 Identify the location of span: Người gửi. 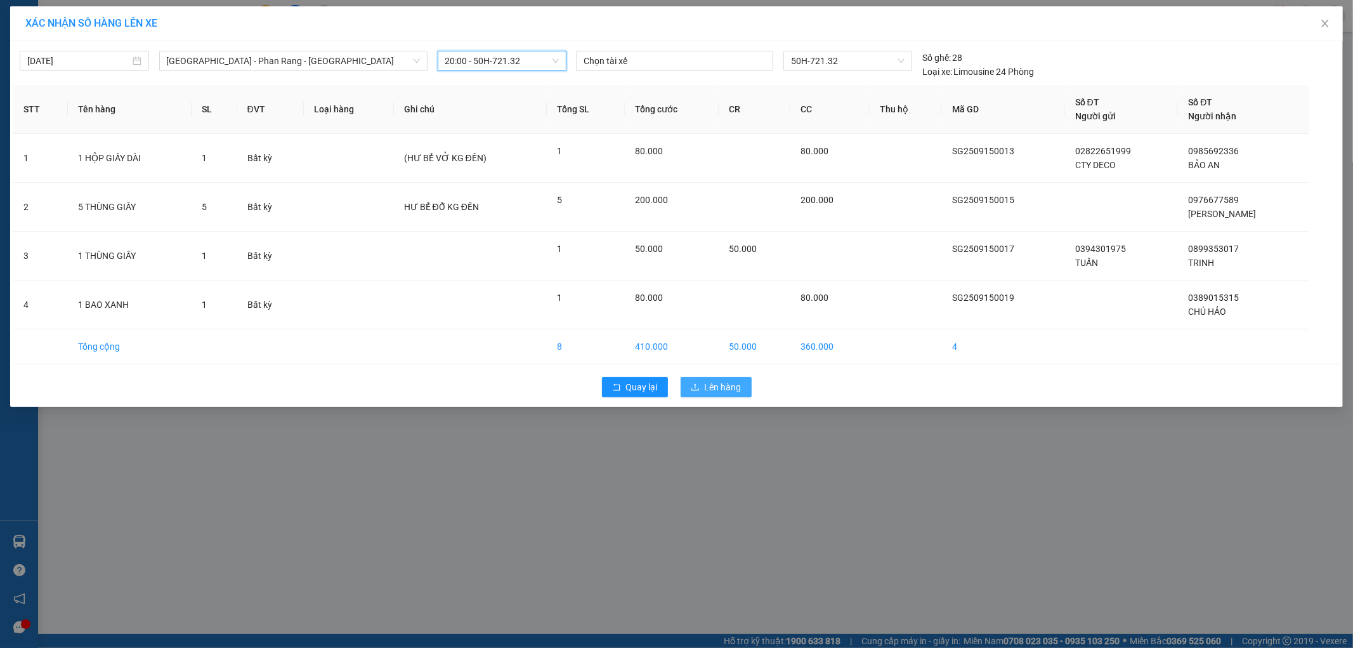
(1095, 116).